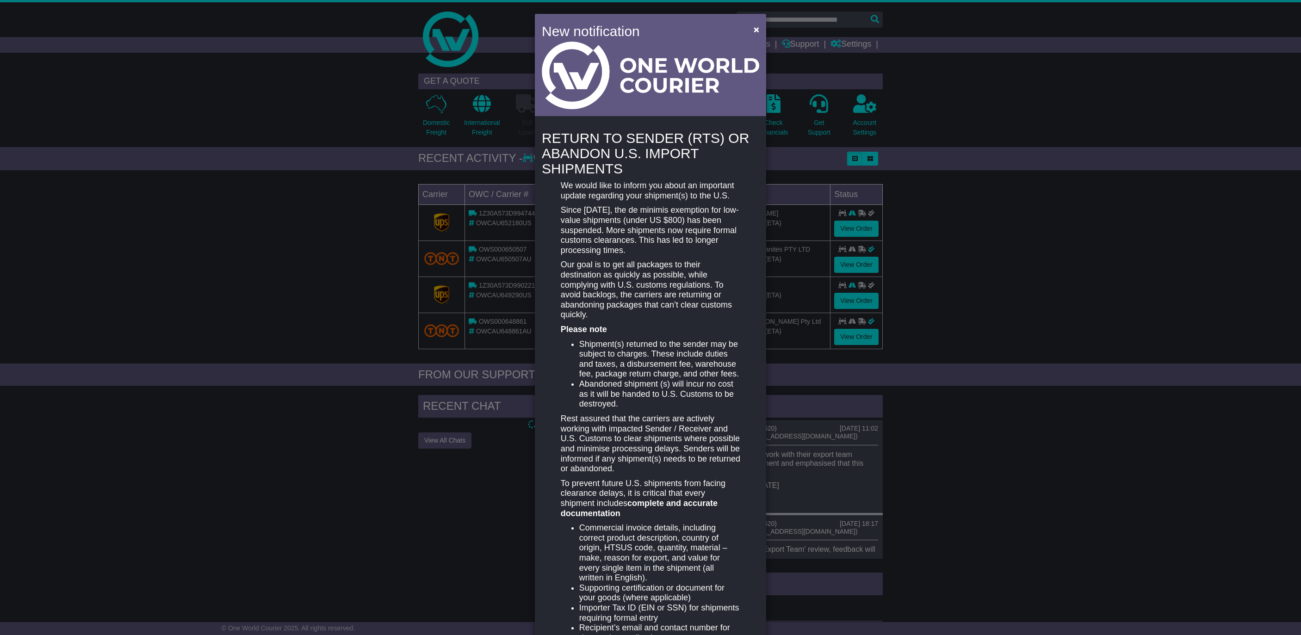 The width and height of the screenshot is (1301, 635). What do you see at coordinates (660, 593) in the screenshot?
I see `li: Supporting certification or document for your goods (where applicable)` at bounding box center [660, 593].